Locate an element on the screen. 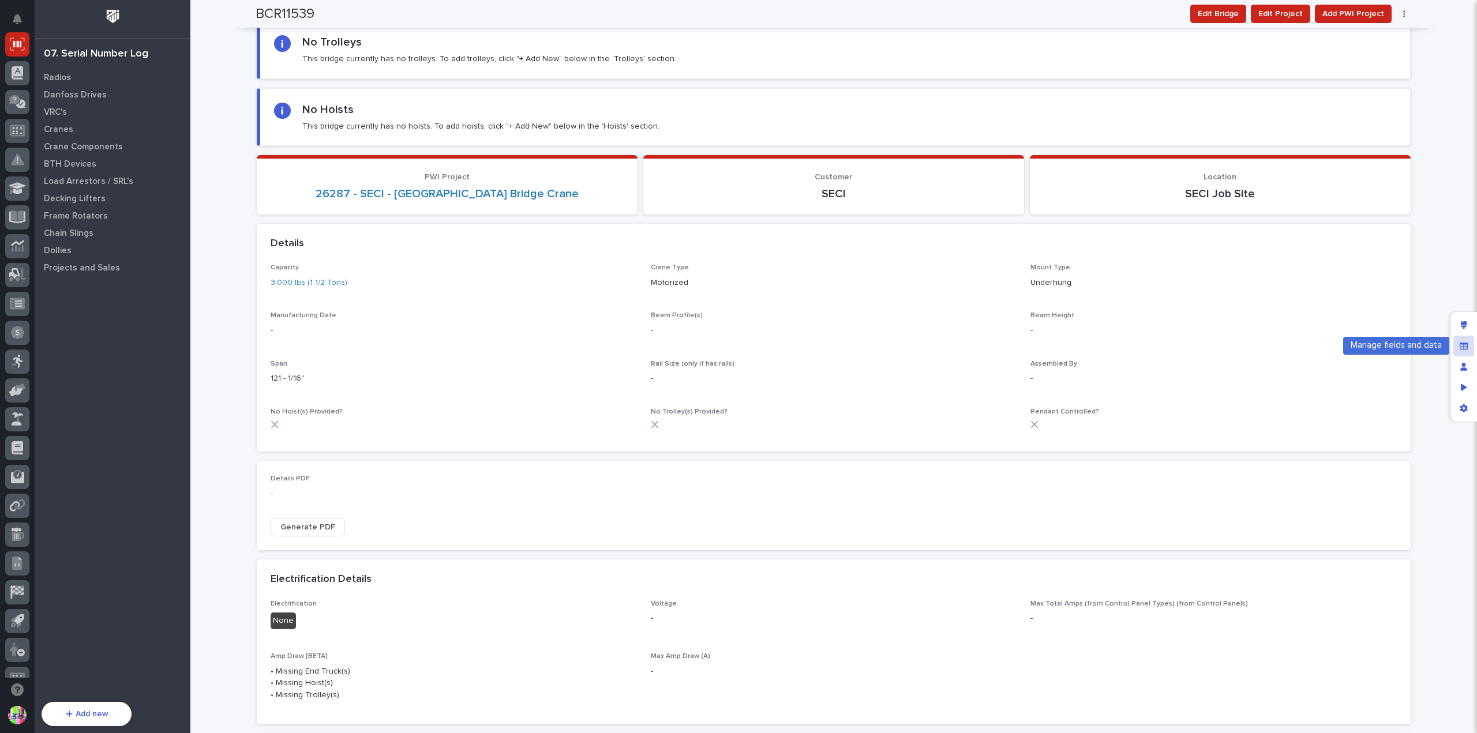  span: Beam Height is located at coordinates (1053, 316).